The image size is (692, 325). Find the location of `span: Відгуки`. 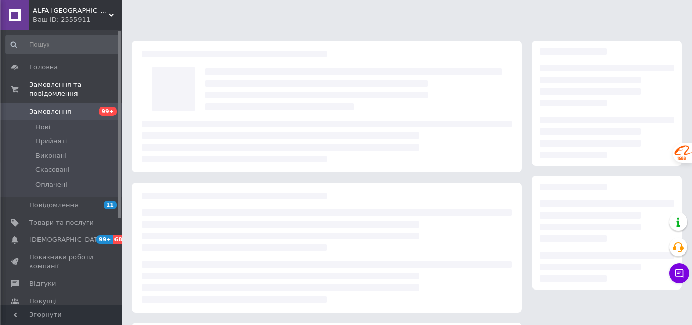

span: Відгуки is located at coordinates (43, 284).